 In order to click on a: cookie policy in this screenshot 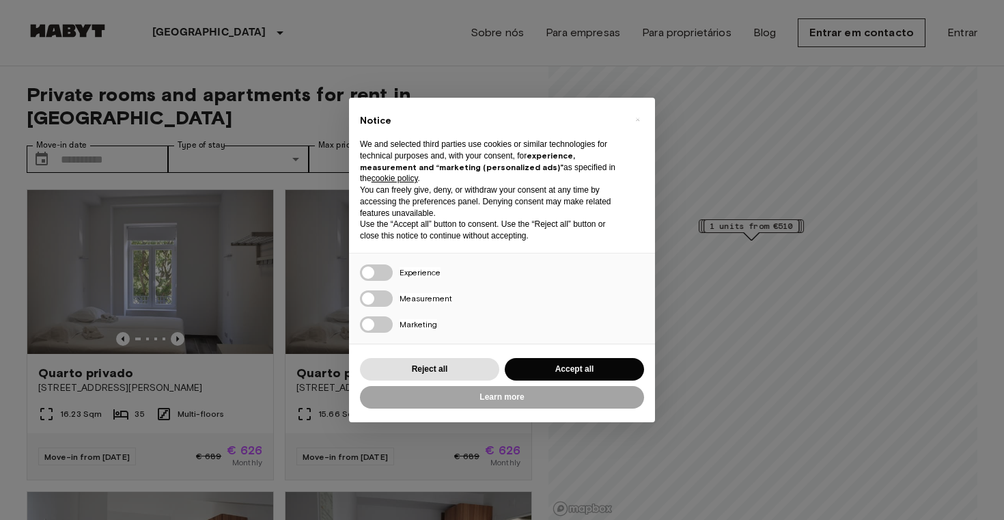, I will do `click(395, 178)`.